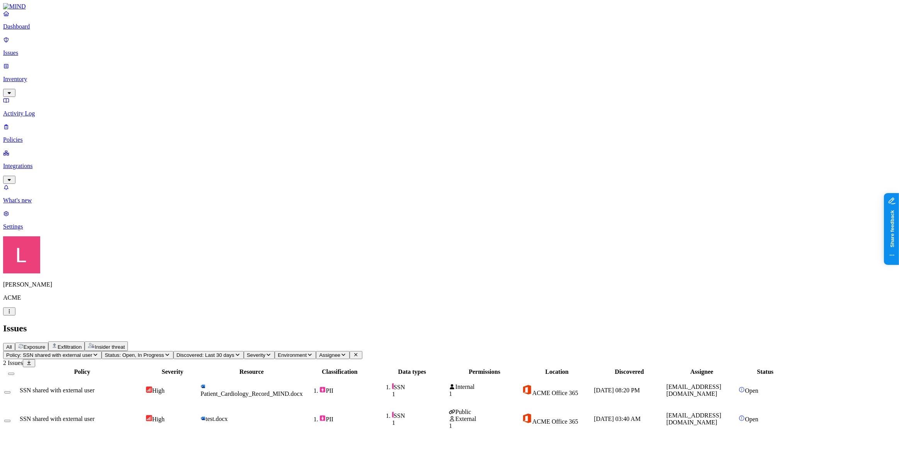  Describe the element at coordinates (330, 355) in the screenshot. I see `span: Assignee` at that location.